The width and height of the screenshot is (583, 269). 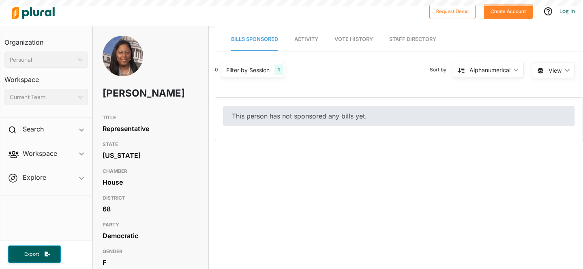 What do you see at coordinates (151, 182) in the screenshot?
I see `div: House` at bounding box center [151, 182].